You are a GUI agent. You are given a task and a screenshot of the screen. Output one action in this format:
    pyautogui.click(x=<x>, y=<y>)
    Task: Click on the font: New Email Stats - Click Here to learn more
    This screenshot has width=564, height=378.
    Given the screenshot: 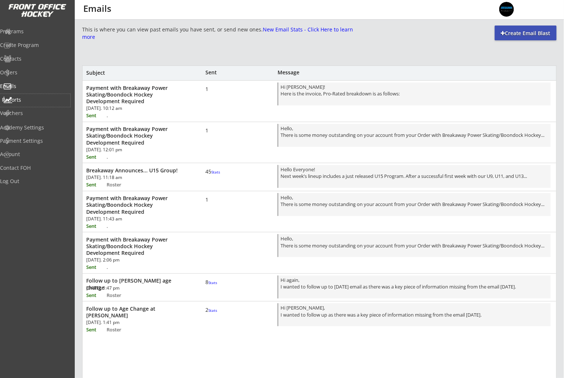 What is the action you would take?
    pyautogui.click(x=218, y=33)
    